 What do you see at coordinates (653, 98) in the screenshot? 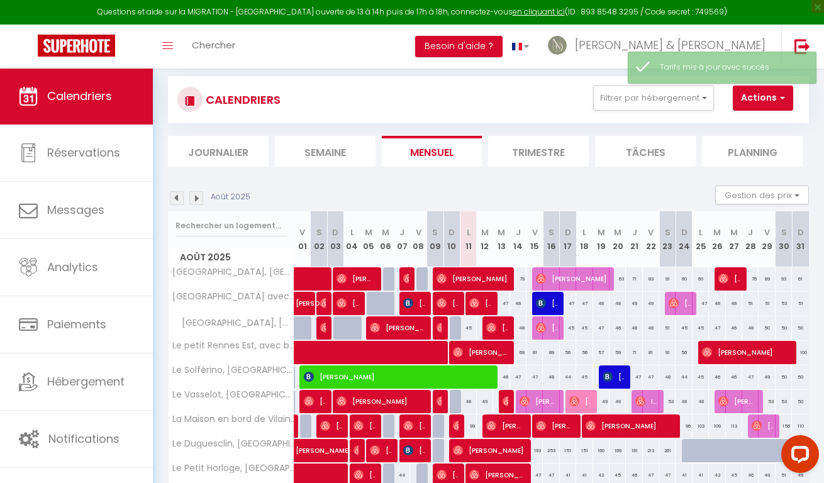
I see `button: Filtrer par hébergement` at bounding box center [653, 98].